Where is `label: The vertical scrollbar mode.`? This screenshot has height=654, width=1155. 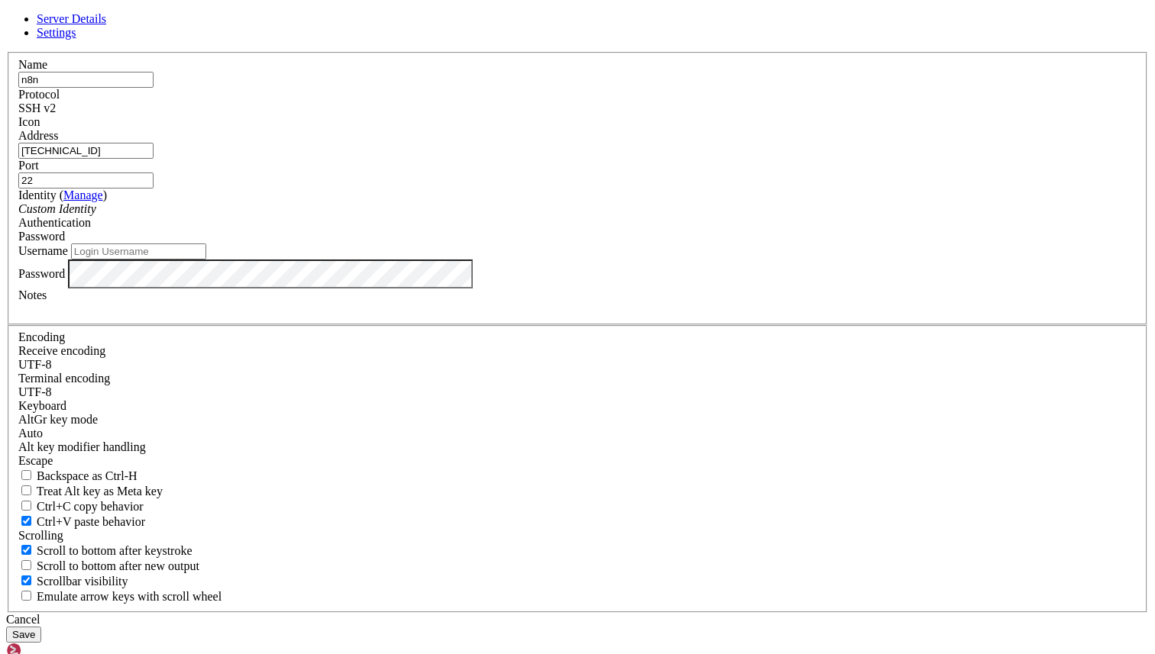
label: The vertical scrollbar mode. is located at coordinates (73, 581).